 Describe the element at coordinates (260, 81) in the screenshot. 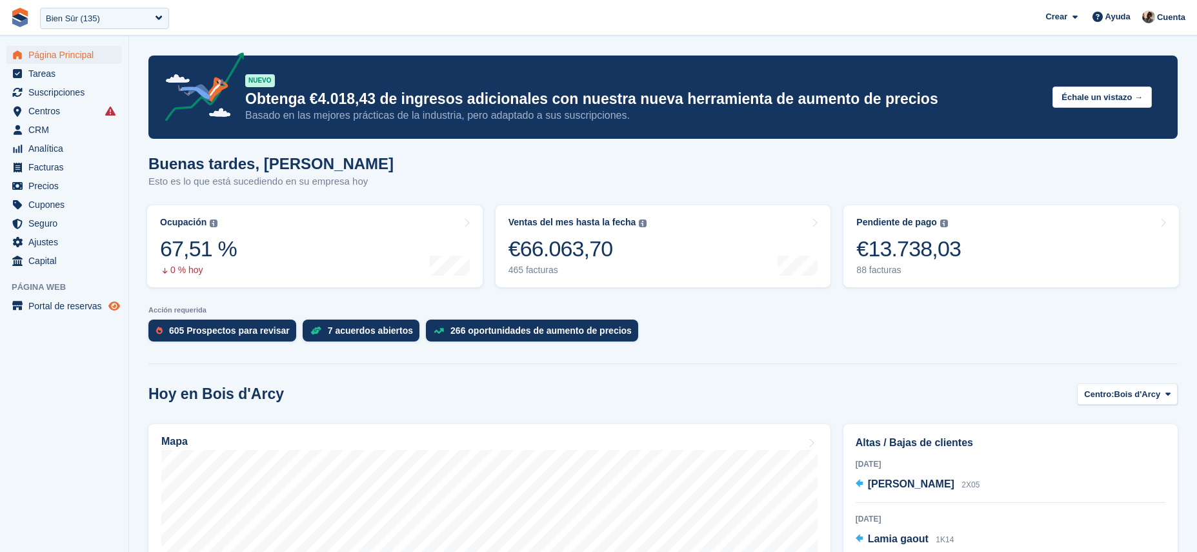

I see `div: NUEVO` at that location.